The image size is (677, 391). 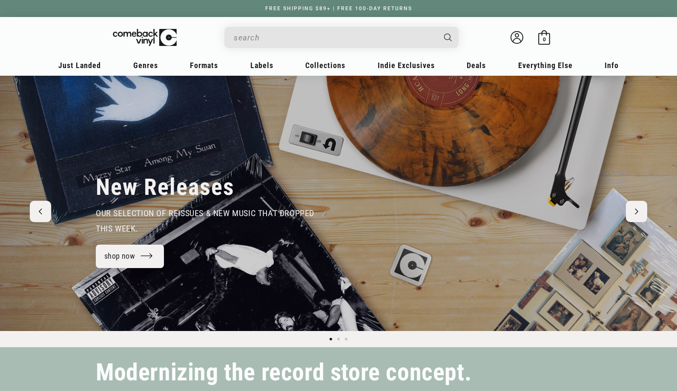 What do you see at coordinates (262, 65) in the screenshot?
I see `span: Labels` at bounding box center [262, 65].